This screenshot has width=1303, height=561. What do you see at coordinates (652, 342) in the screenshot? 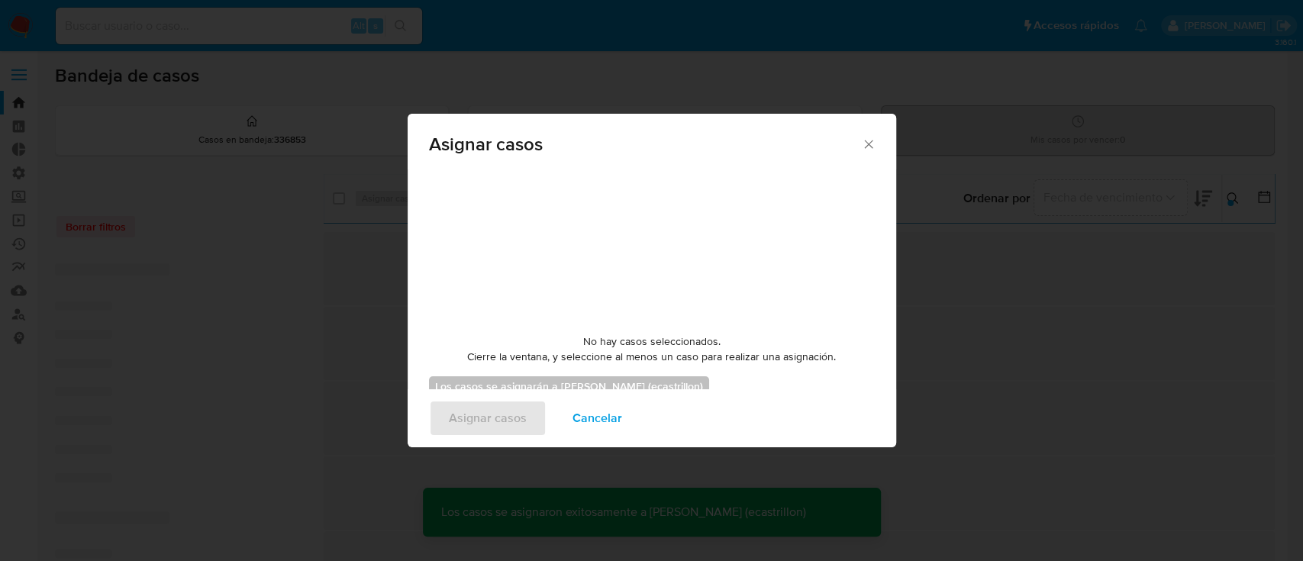
I see `span: No hay casos seleccionados.` at bounding box center [652, 342].